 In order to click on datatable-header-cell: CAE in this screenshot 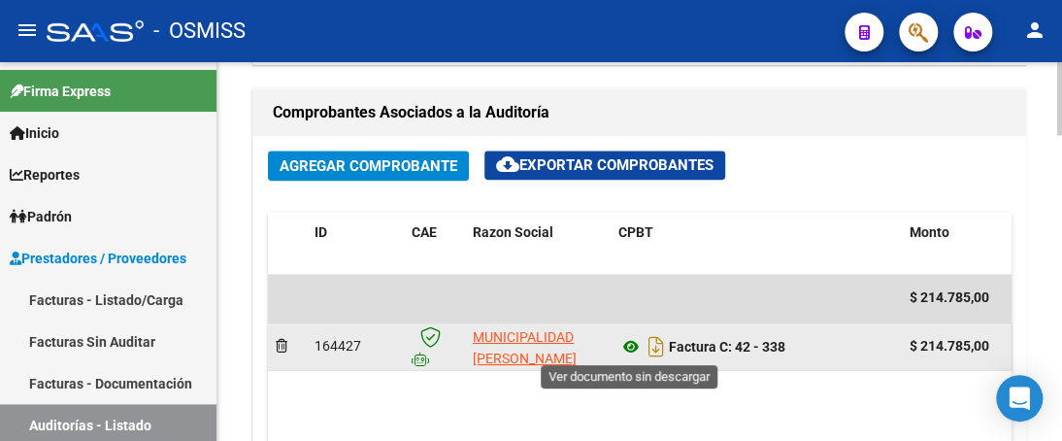, I will do `click(434, 244)`.